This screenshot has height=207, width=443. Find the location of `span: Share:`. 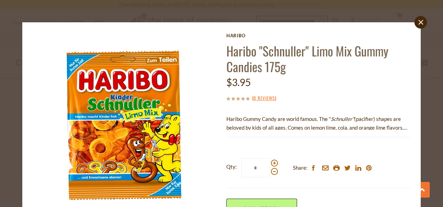

span: Share: is located at coordinates (300, 167).